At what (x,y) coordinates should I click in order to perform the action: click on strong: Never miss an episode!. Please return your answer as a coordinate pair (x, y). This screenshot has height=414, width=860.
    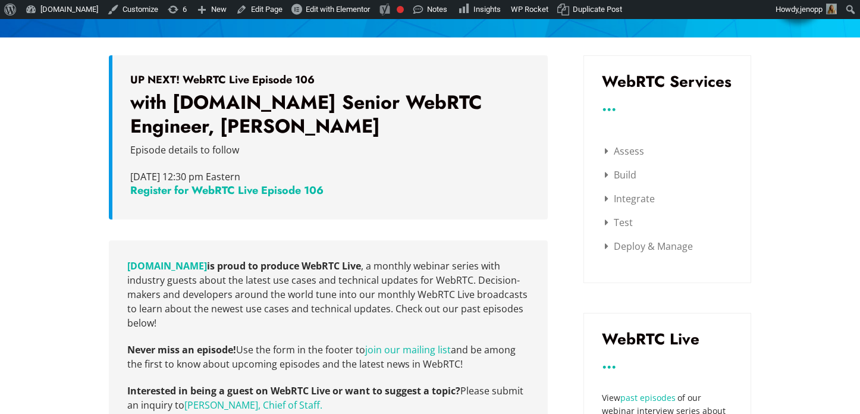
    Looking at the image, I should click on (181, 350).